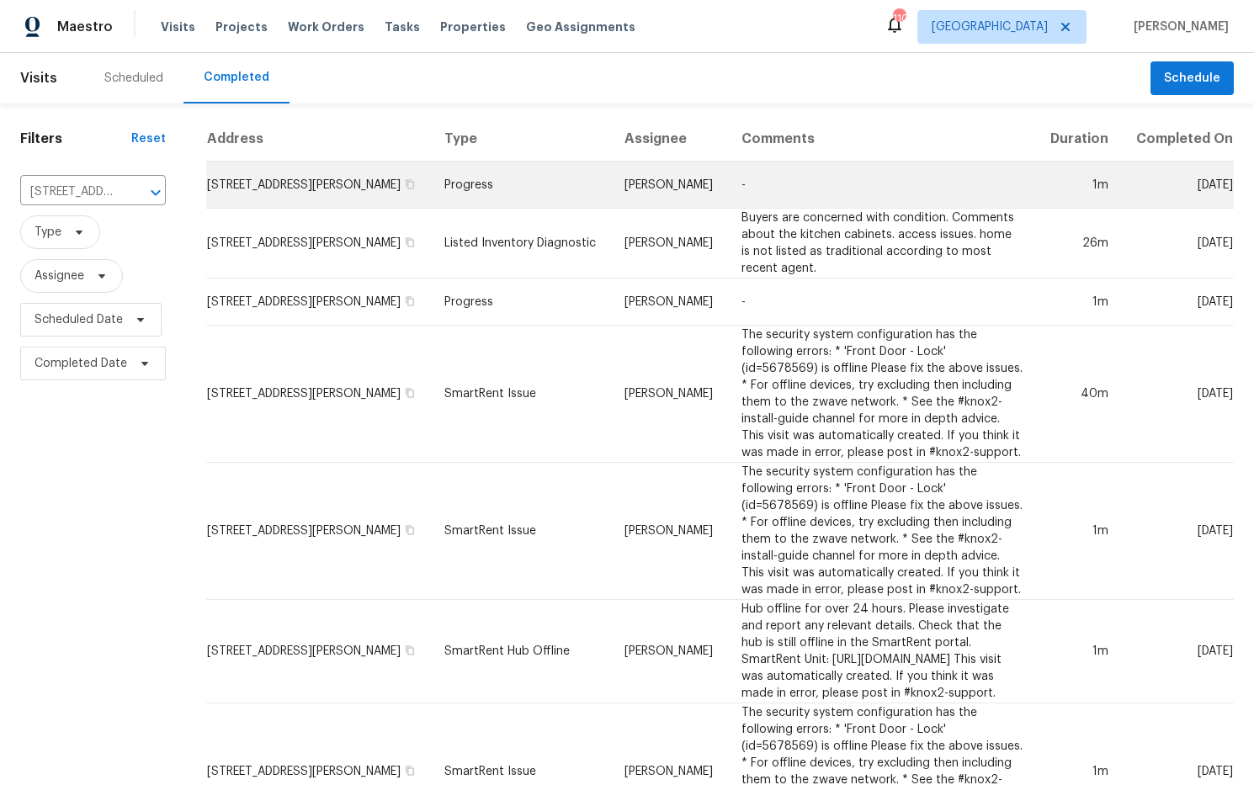 This screenshot has height=785, width=1254. Describe the element at coordinates (318, 139) in the screenshot. I see `th: Address` at that location.